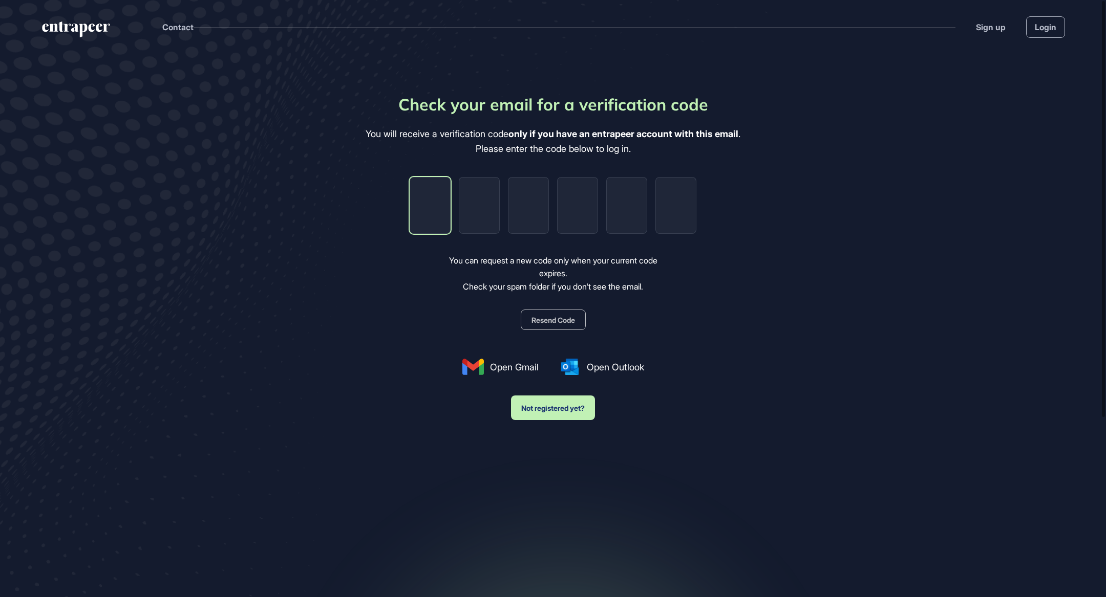  Describe the element at coordinates (514, 367) in the screenshot. I see `span: Open Gmail` at that location.